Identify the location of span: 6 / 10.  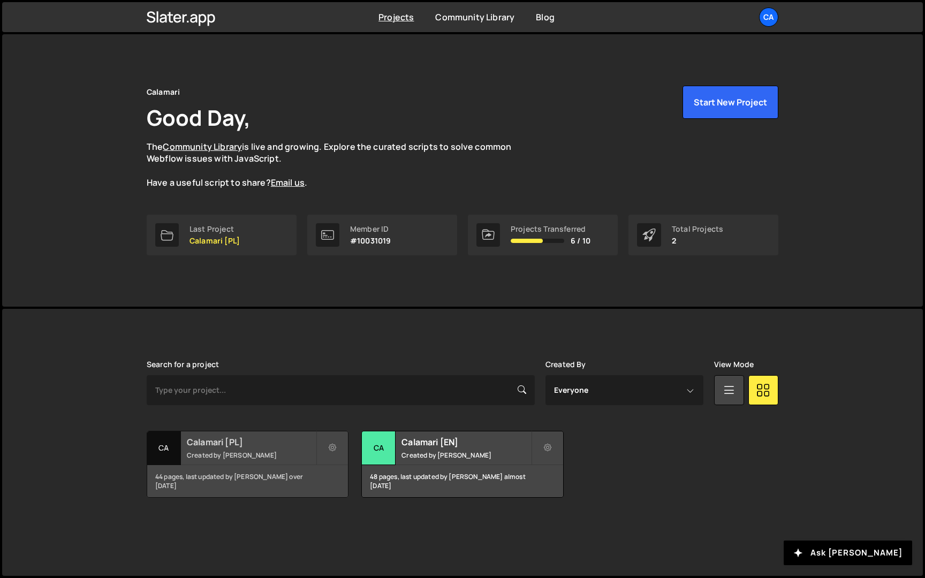
(580, 241).